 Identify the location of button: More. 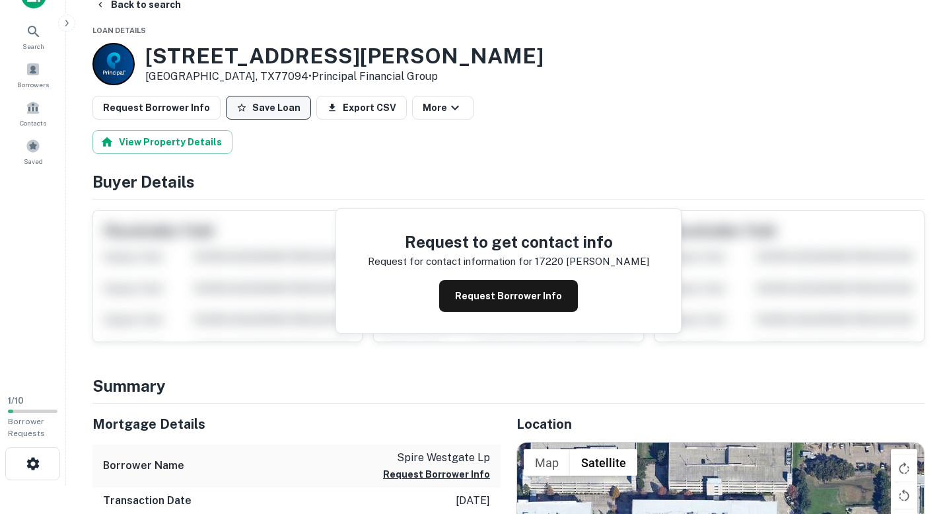
(442, 108).